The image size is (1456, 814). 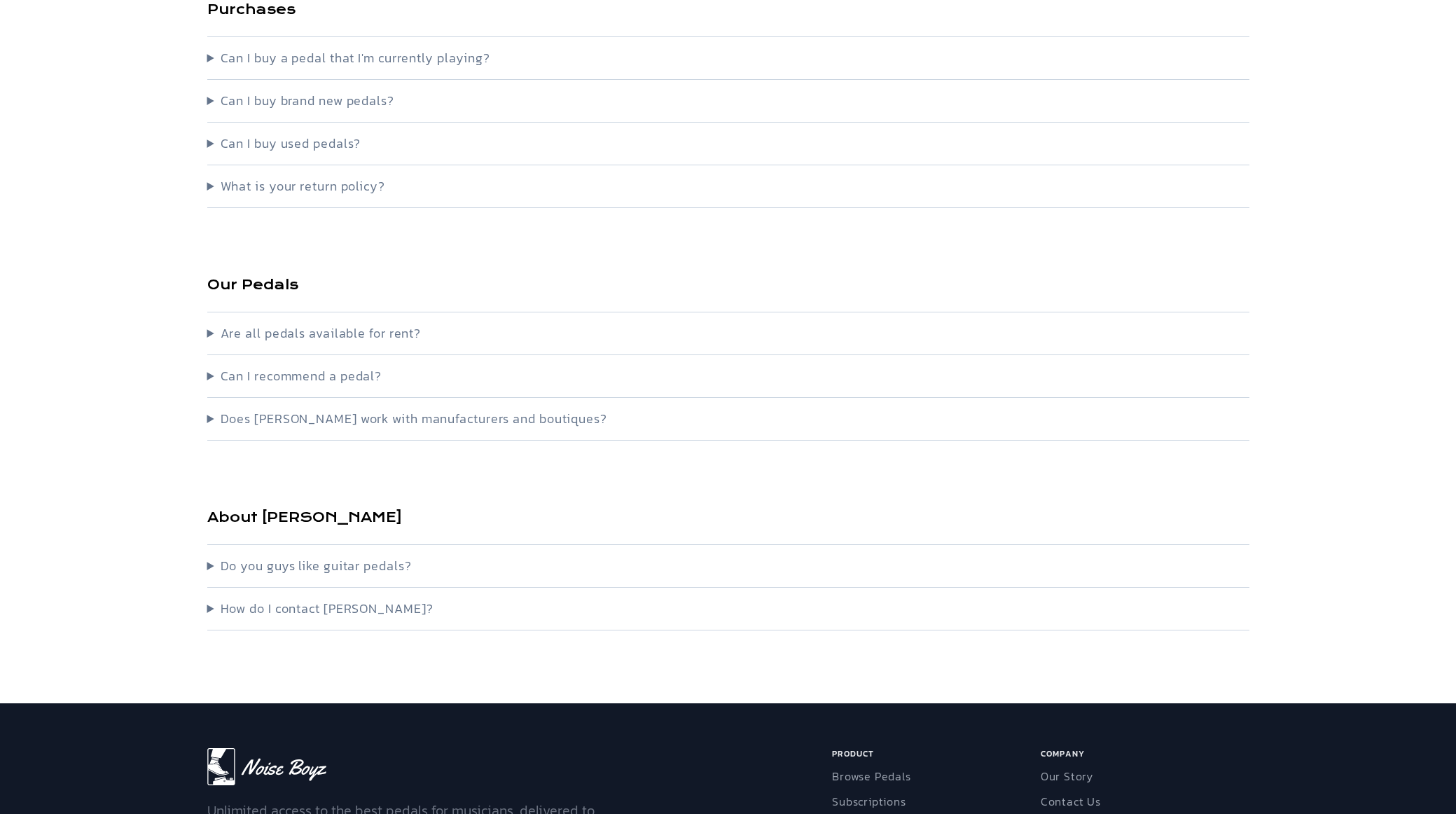 What do you see at coordinates (728, 285) in the screenshot?
I see `h3: Our Pedals` at bounding box center [728, 285].